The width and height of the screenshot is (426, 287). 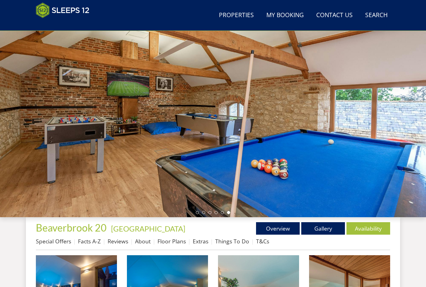 I want to click on a: Availability, so click(x=368, y=229).